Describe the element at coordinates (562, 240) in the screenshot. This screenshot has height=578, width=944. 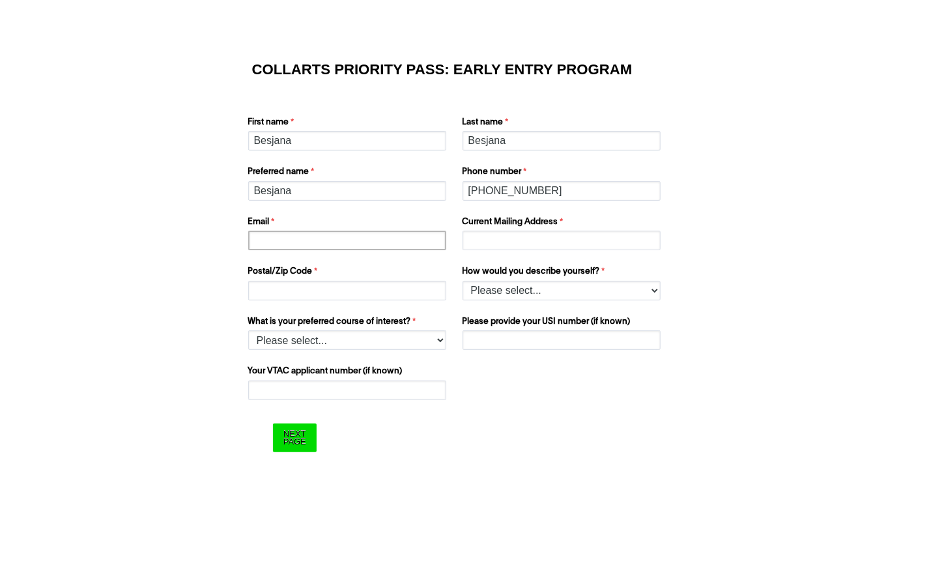
I see `input: Current Mailing Address` at that location.